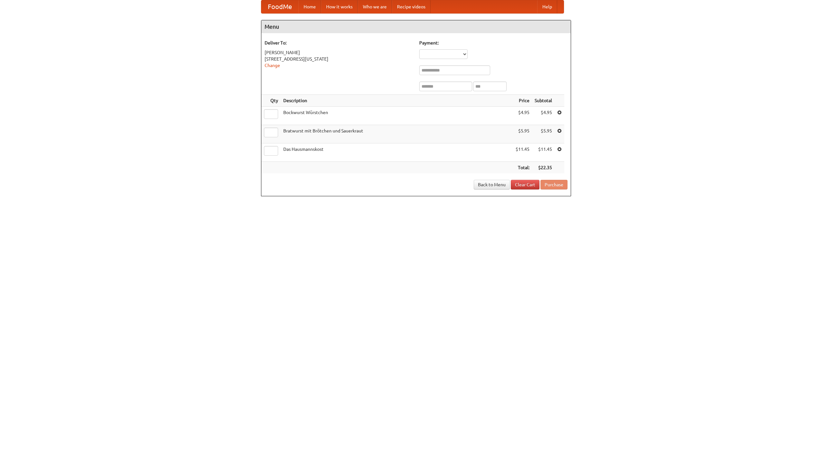  What do you see at coordinates (397, 152) in the screenshot?
I see `td: Das Hausmannskost` at bounding box center [397, 152].